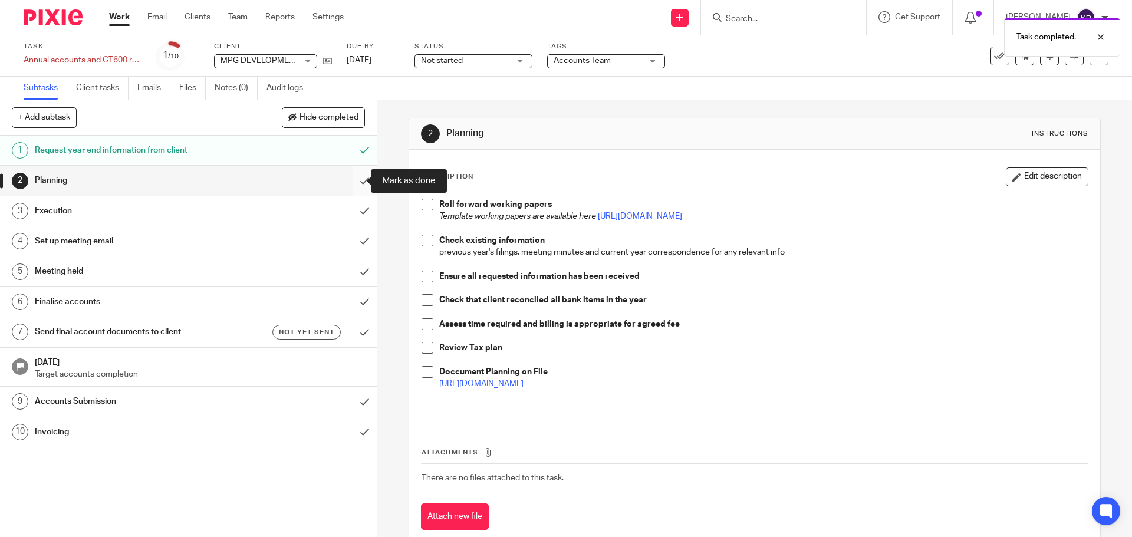 The height and width of the screenshot is (537, 1132). What do you see at coordinates (137, 211) in the screenshot?
I see `h1: Execution` at bounding box center [137, 211].